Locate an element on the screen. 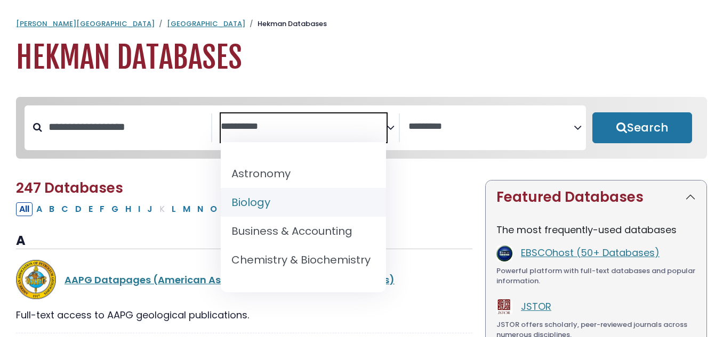 The height and width of the screenshot is (337, 723). div: Alpha-list to filter by first letter of database name is located at coordinates (196, 208).